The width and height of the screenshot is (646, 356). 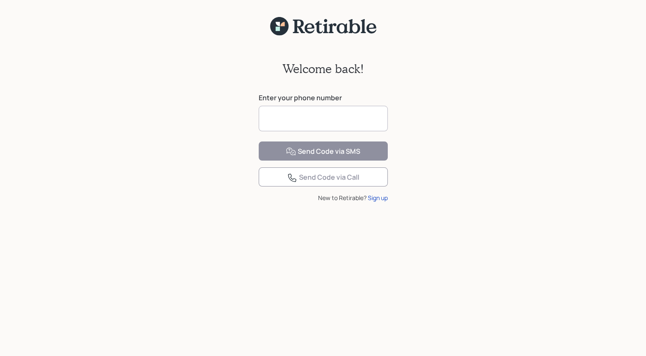 What do you see at coordinates (323, 152) in the screenshot?
I see `div: Send Code via SMS` at bounding box center [323, 152].